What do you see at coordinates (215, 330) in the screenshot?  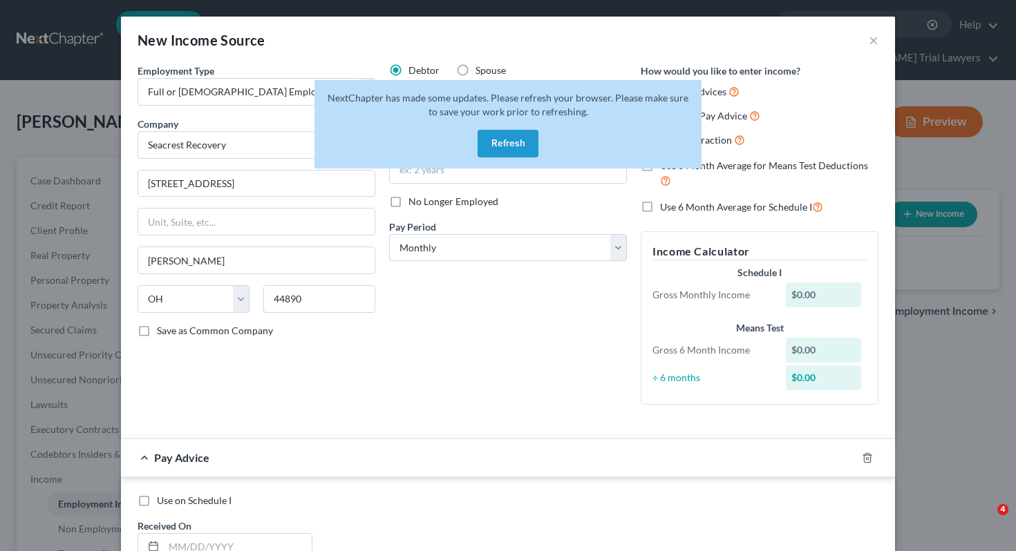 I see `span: Save as Common Company` at bounding box center [215, 330].